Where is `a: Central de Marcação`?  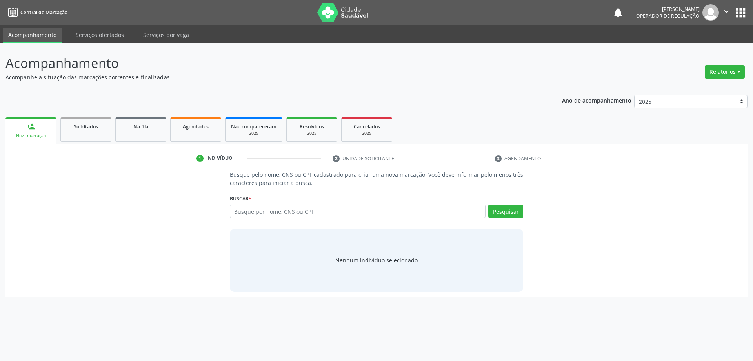
a: Central de Marcação is located at coordinates (36, 12).